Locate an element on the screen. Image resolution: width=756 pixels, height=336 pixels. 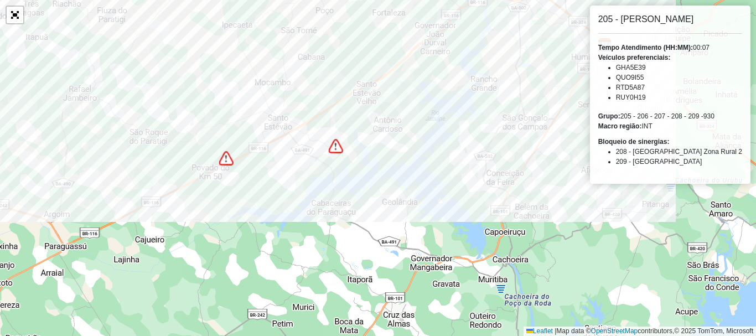
li: GHA5E39 is located at coordinates (679, 68).